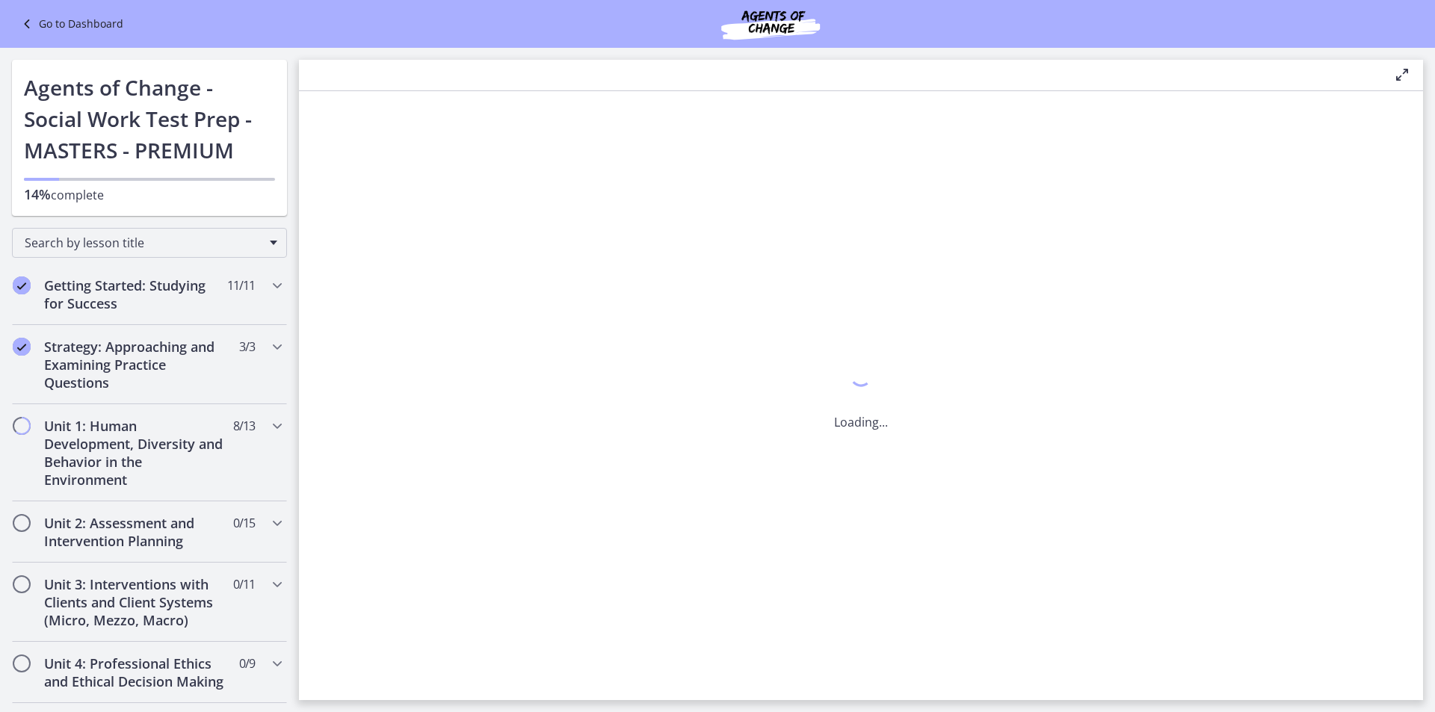 The image size is (1435, 712). Describe the element at coordinates (861, 422) in the screenshot. I see `p: Loading...` at that location.